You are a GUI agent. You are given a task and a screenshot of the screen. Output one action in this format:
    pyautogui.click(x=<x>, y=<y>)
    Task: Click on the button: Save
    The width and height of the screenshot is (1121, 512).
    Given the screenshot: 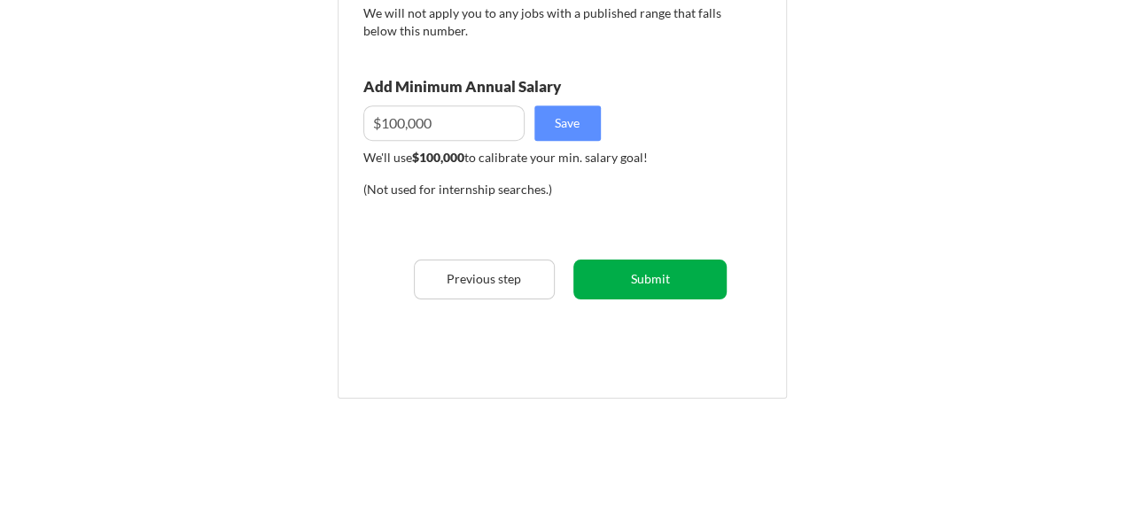 What is the action you would take?
    pyautogui.click(x=567, y=123)
    